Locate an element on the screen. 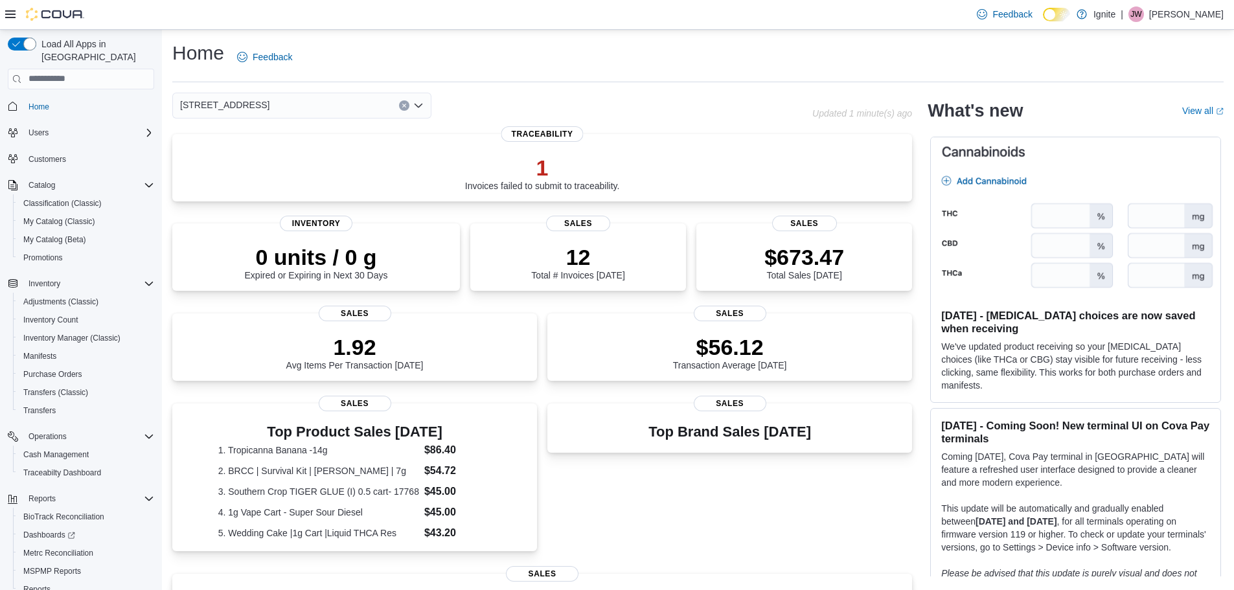 The image size is (1234, 590). button: My Catalog (Classic) is located at coordinates (86, 221).